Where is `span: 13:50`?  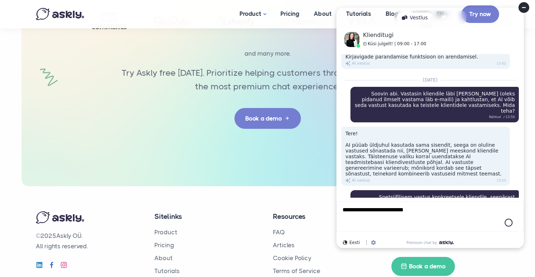
span: 13:50 is located at coordinates (170, 179).